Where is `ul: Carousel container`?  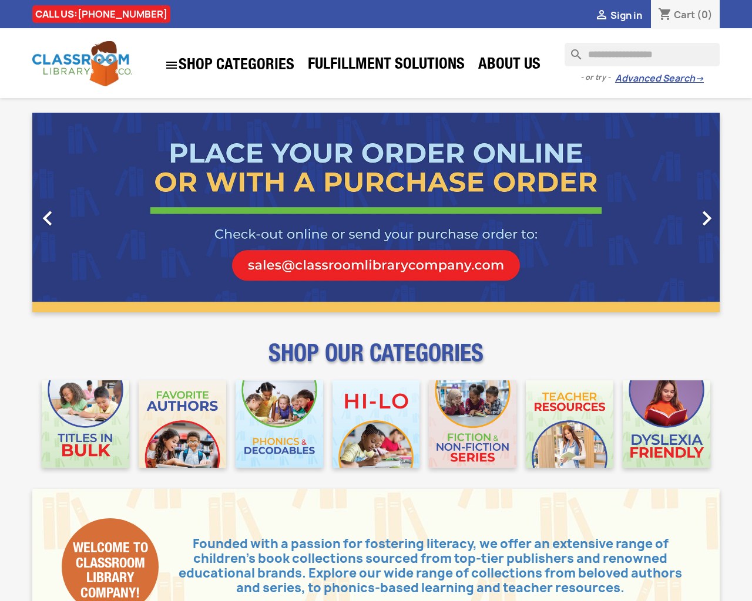
ul: Carousel container is located at coordinates (376, 213).